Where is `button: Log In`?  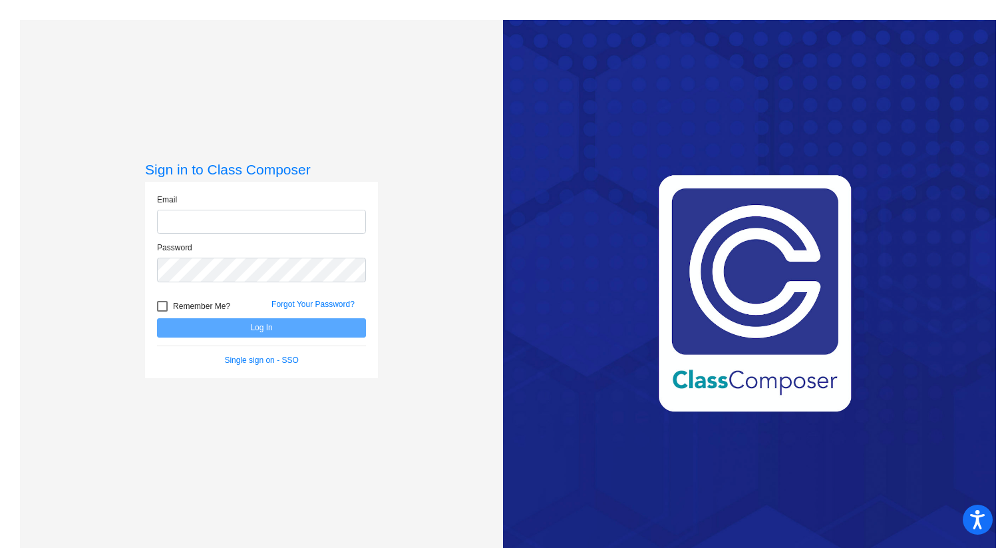 button: Log In is located at coordinates (262, 327).